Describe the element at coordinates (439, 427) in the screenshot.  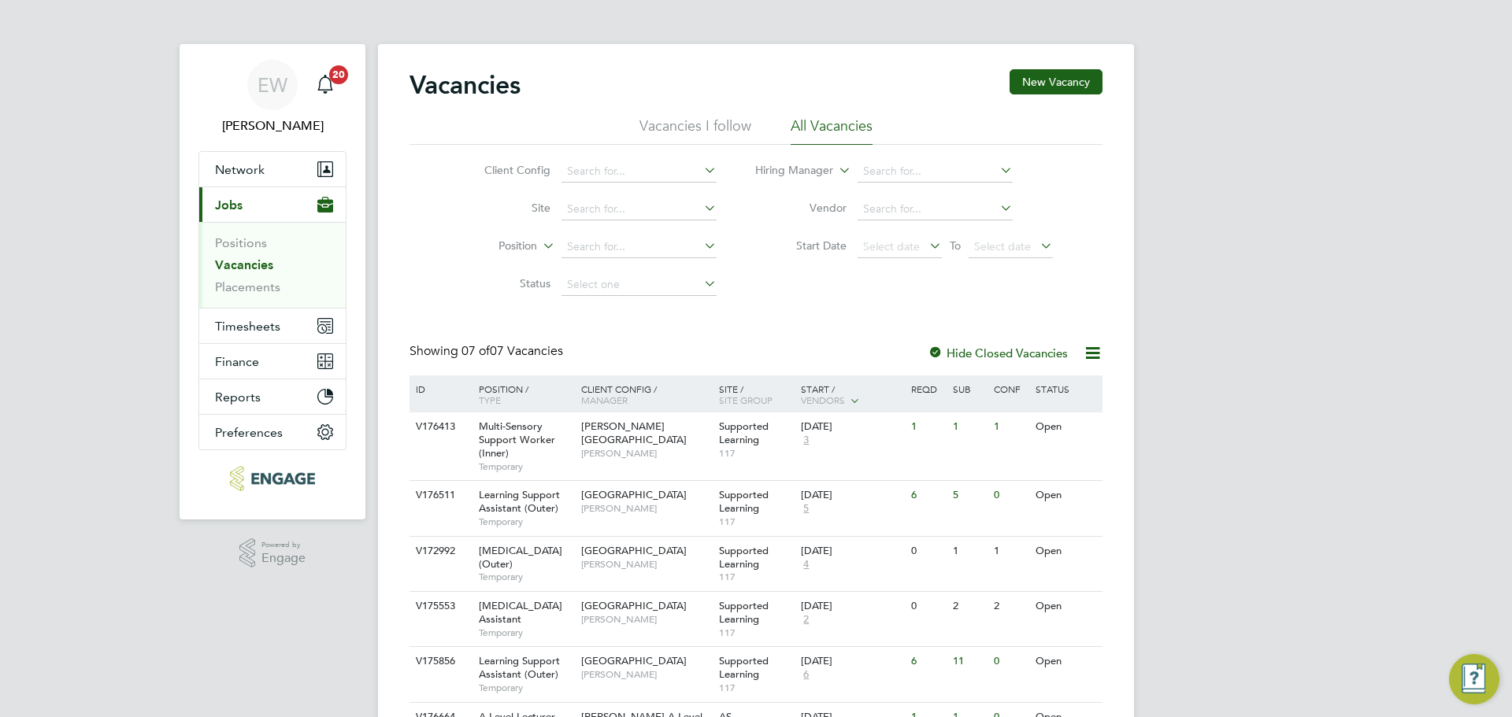
I see `div: V176413` at that location.